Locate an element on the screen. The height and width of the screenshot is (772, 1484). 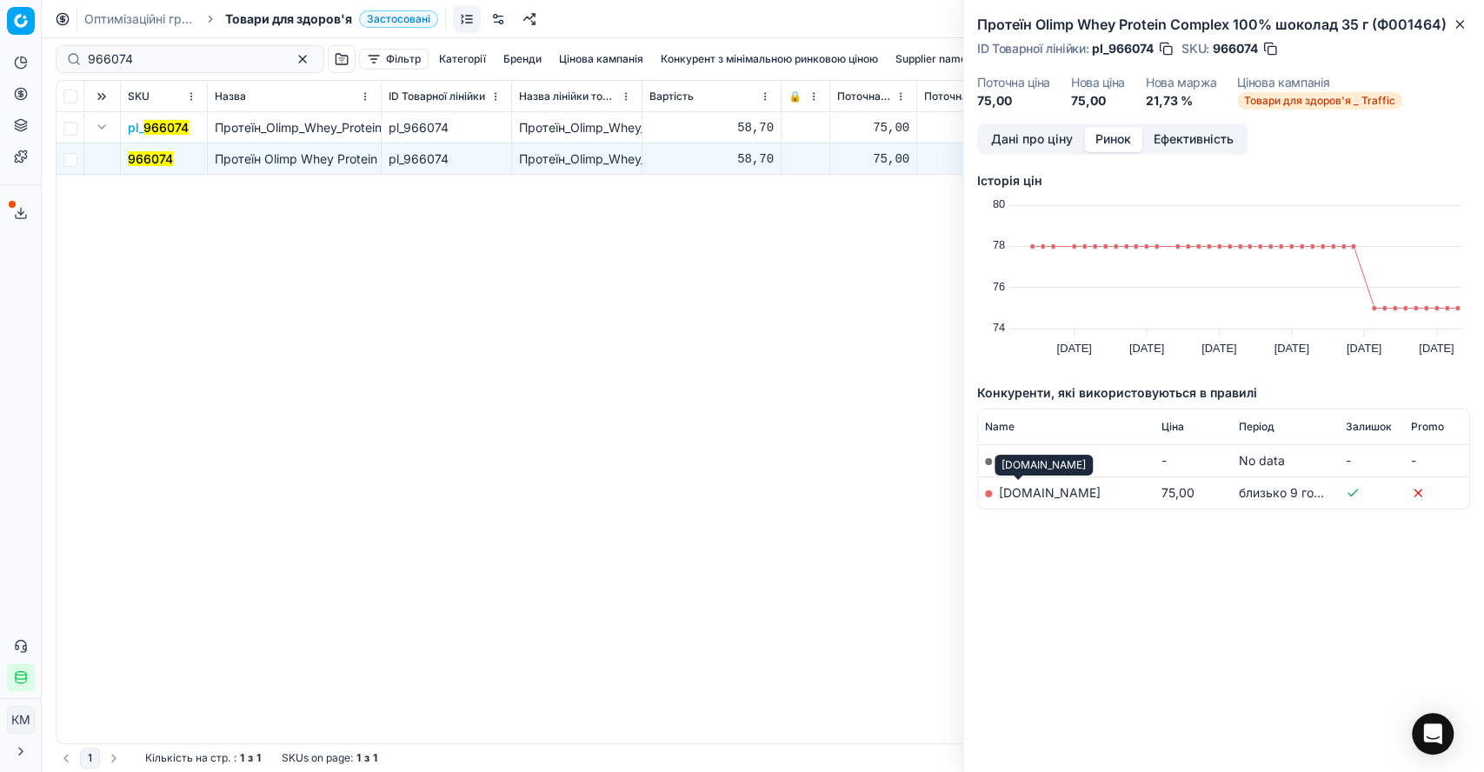
h5: Історія цін is located at coordinates (1223, 181).